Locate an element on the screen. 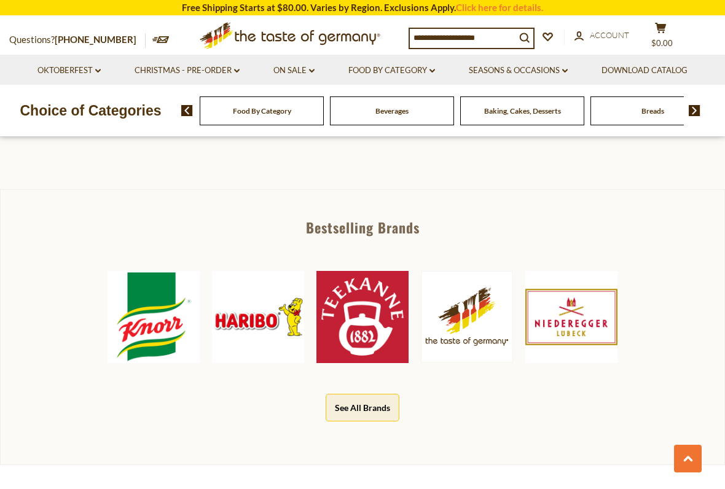  button: See All Brands is located at coordinates (362, 407).